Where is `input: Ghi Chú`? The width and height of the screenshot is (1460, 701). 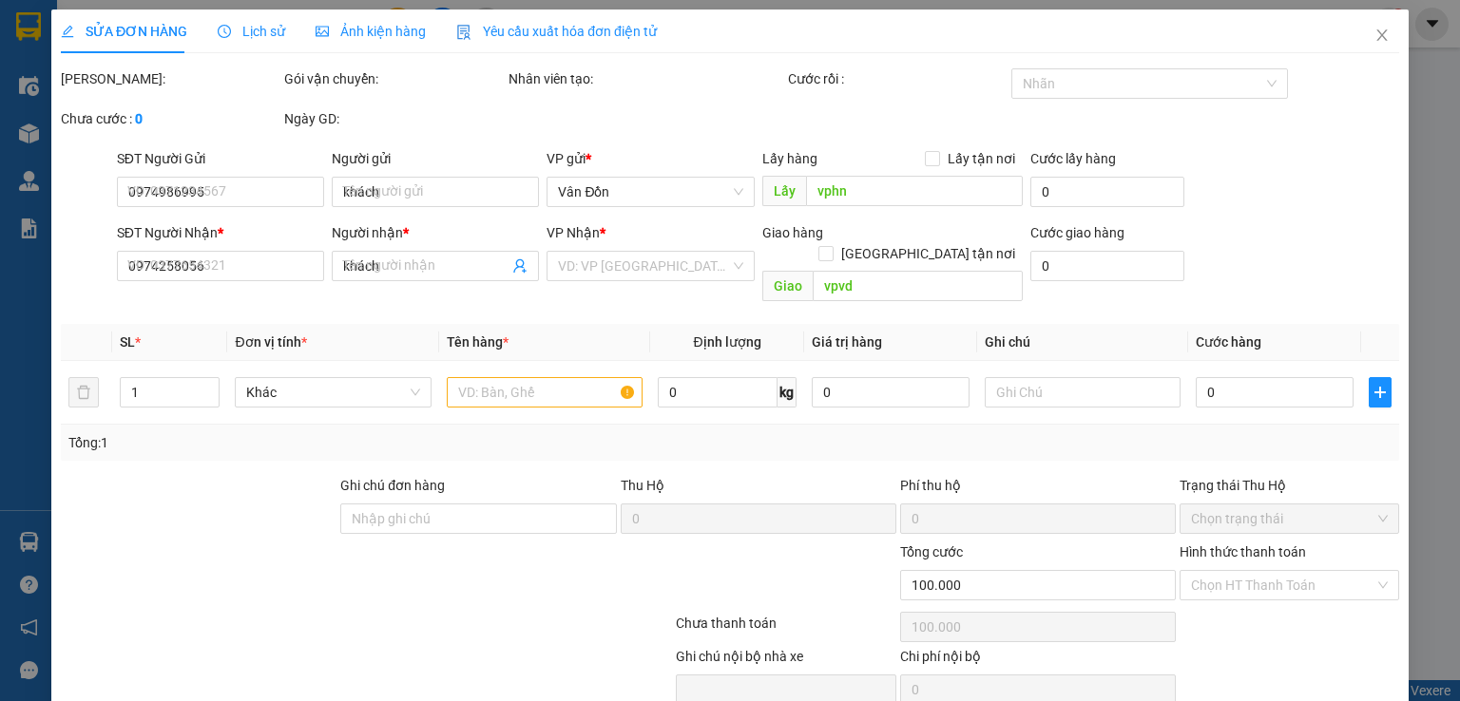
input: Ghi Chú is located at coordinates (1082, 392).